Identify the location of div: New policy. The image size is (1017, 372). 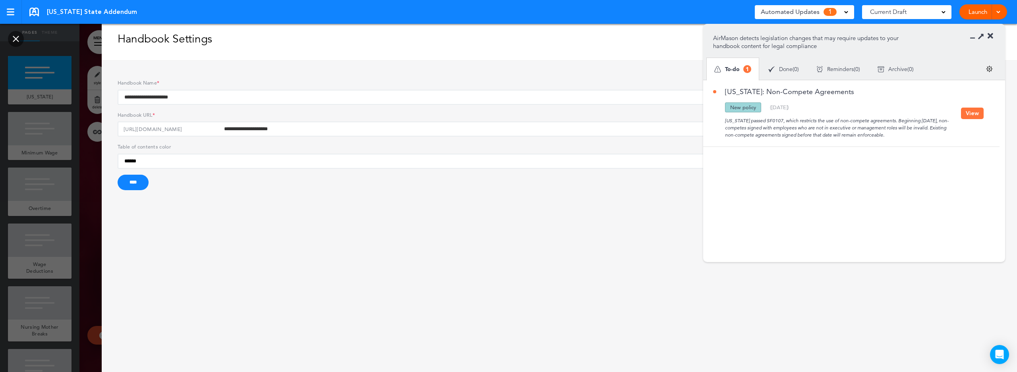
(743, 107).